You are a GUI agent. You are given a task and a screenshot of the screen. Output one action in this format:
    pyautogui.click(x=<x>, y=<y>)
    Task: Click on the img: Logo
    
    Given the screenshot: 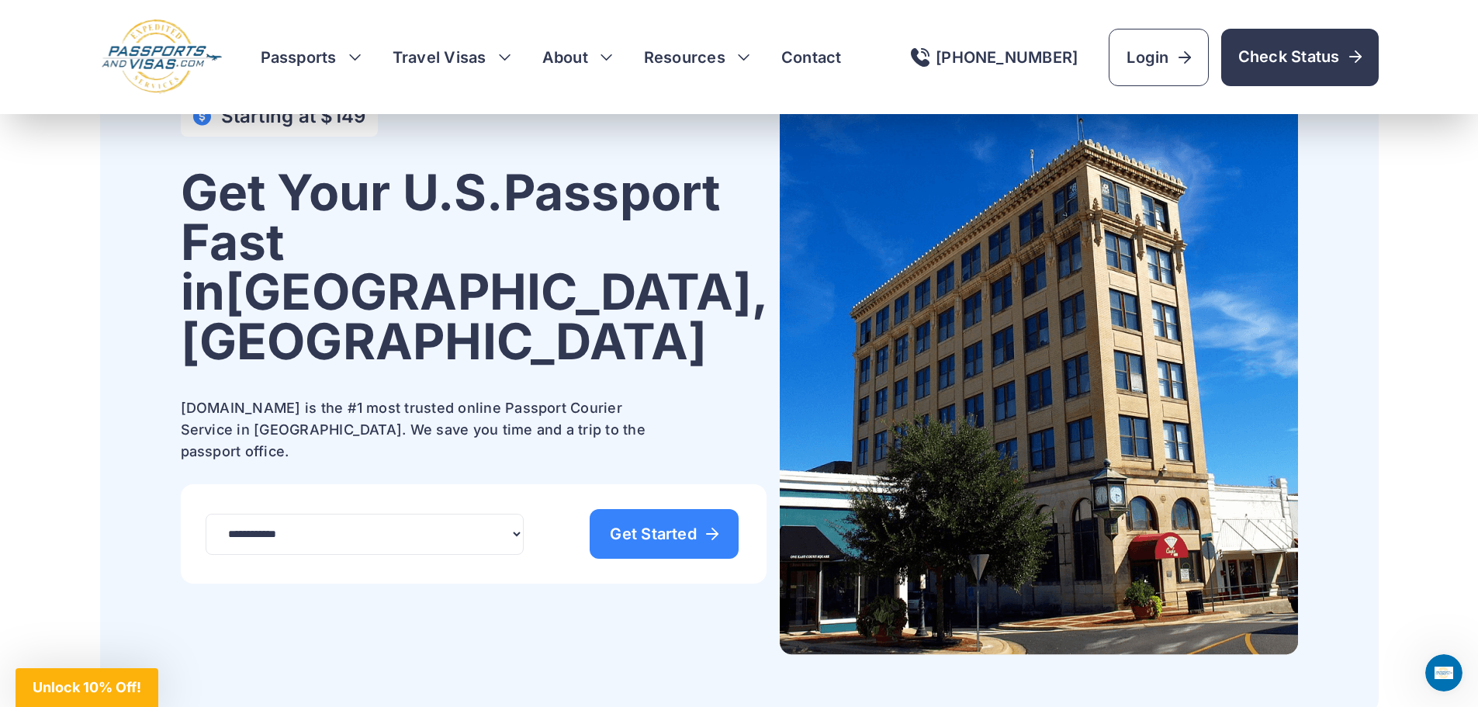 What is the action you would take?
    pyautogui.click(x=161, y=57)
    